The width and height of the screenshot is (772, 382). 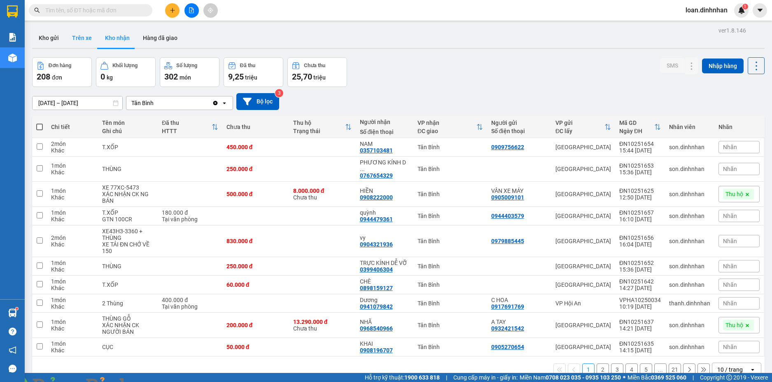 What do you see at coordinates (215, 103) in the screenshot?
I see `svg: Clear value` at bounding box center [215, 103].